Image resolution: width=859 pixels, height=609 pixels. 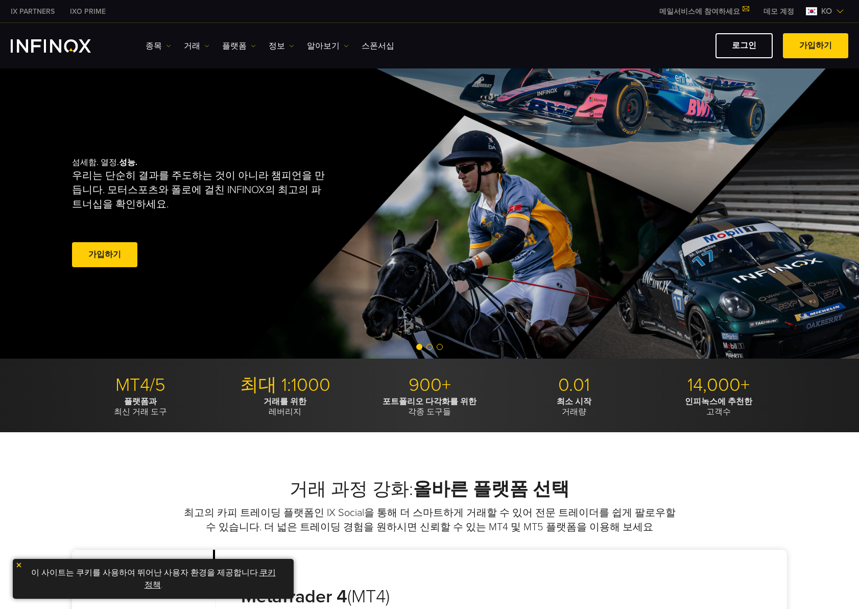 I want to click on a: 종목, so click(x=158, y=46).